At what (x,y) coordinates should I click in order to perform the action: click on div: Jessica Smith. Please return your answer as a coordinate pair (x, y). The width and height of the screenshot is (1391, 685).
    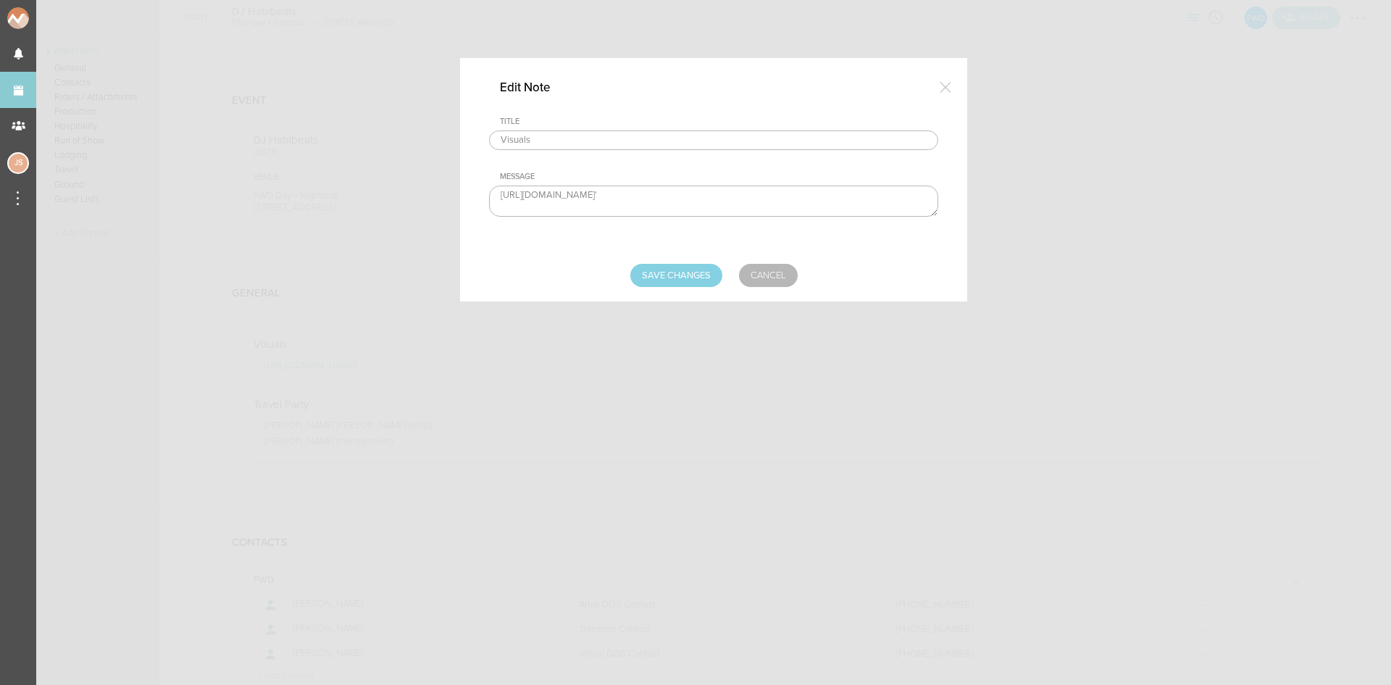
    Looking at the image, I should click on (18, 163).